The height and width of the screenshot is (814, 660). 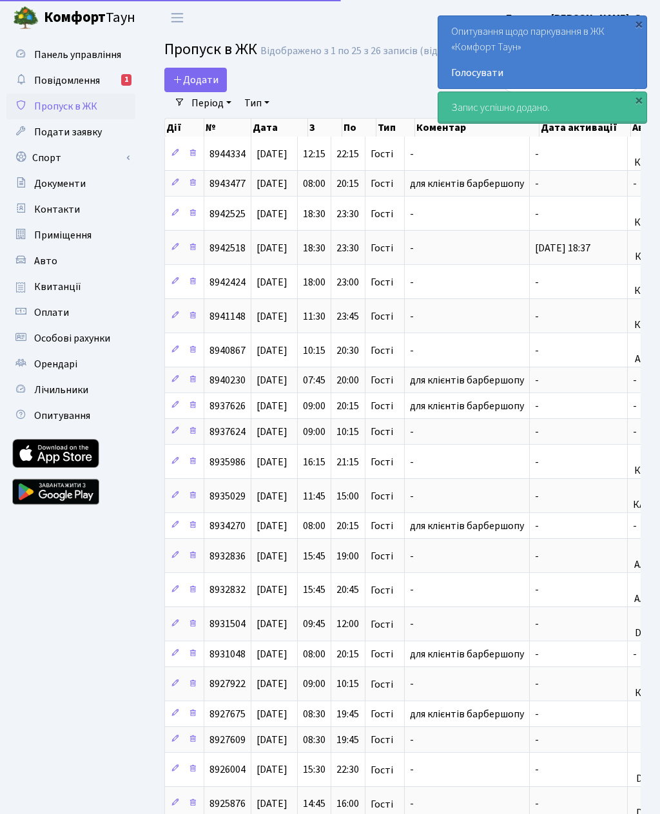 I want to click on span: 08:30, so click(x=314, y=739).